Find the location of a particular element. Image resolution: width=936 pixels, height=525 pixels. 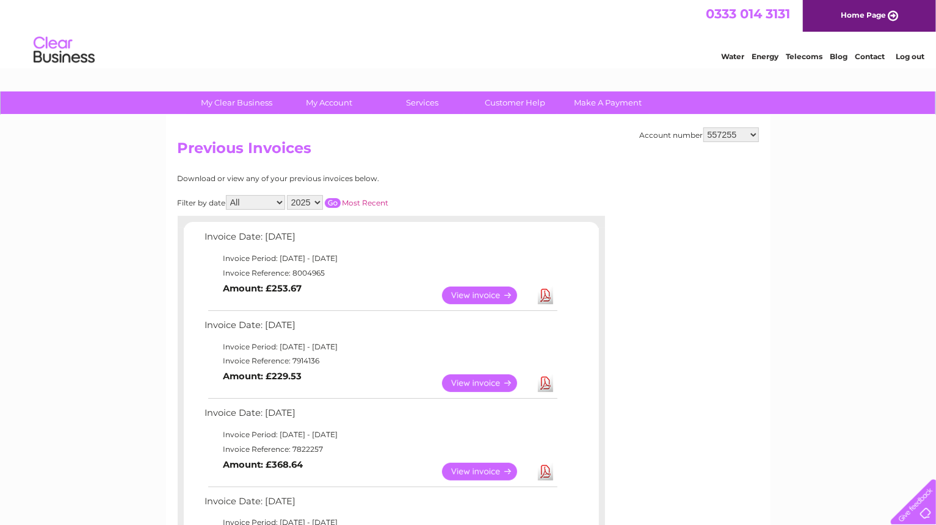

span: 0333 014 3131 is located at coordinates (748, 13).